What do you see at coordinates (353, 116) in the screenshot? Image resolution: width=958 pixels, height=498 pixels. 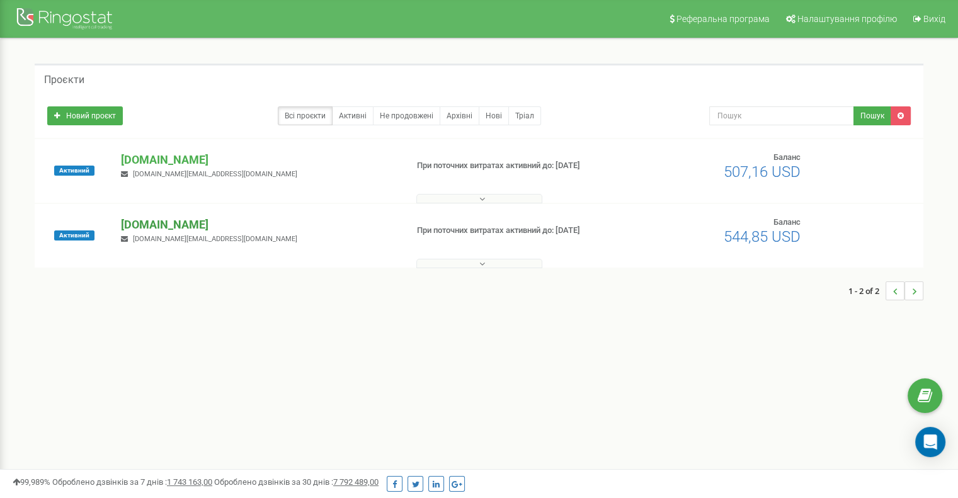 I see `a: Активні` at bounding box center [353, 116].